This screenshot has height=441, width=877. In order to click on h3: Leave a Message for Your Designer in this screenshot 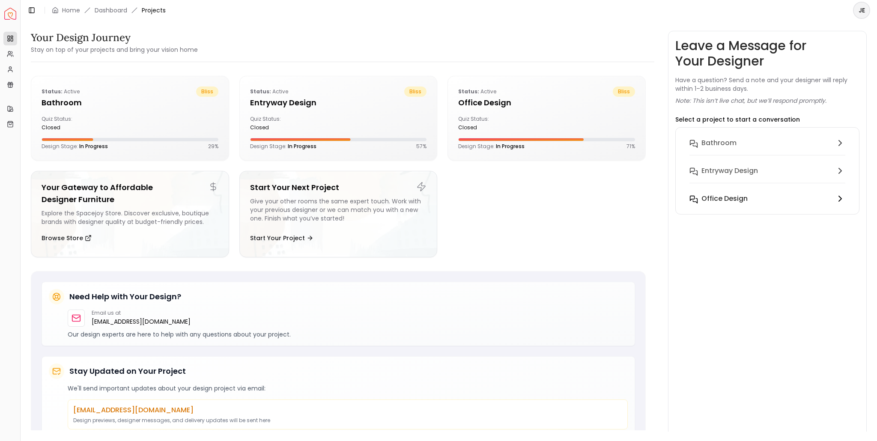, I will do `click(768, 54)`.